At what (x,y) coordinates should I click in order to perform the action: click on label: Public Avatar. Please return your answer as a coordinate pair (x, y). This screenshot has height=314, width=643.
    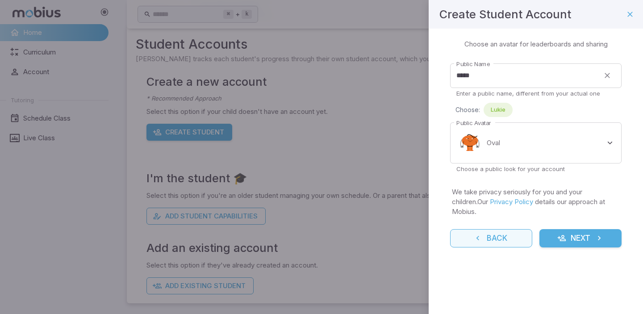
    Looking at the image, I should click on (473, 123).